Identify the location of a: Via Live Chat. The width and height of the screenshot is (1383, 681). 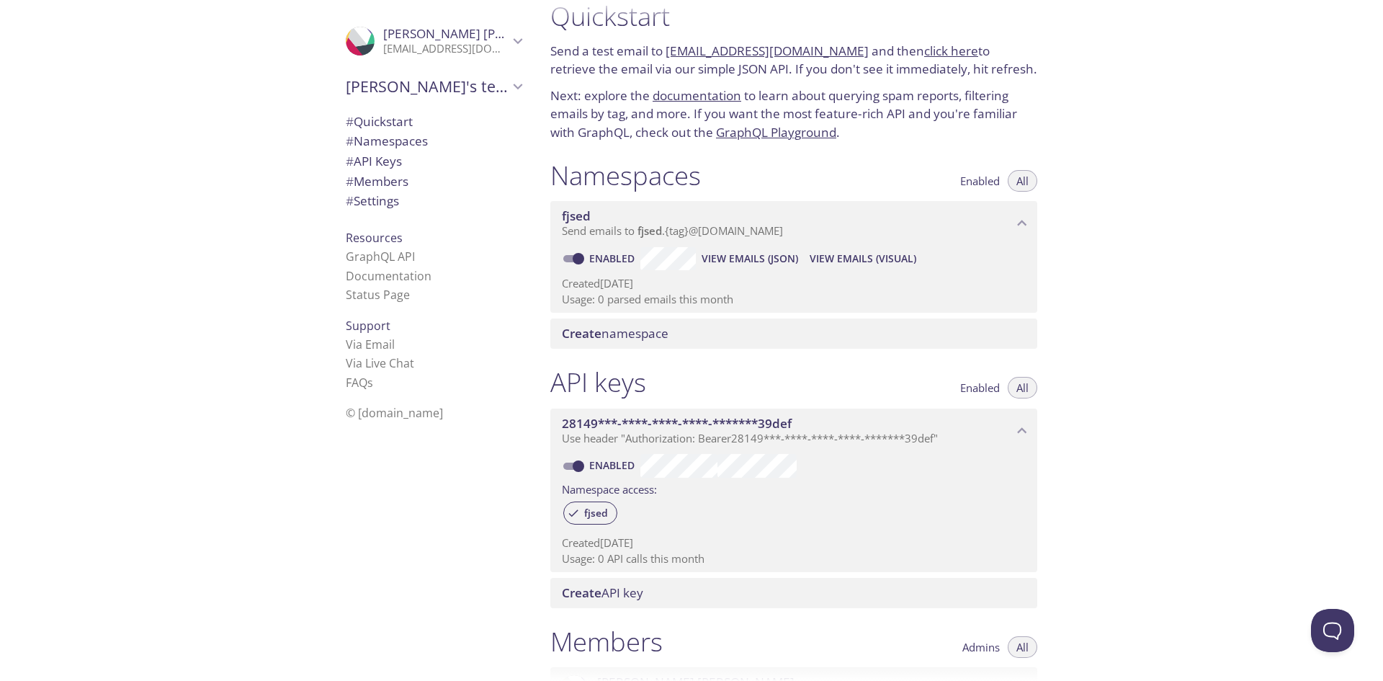
(380, 363).